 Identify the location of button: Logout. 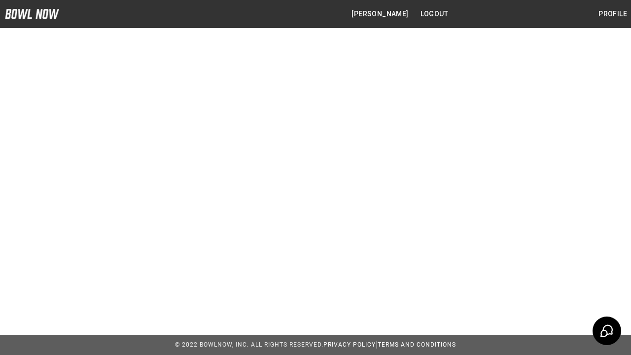
(434, 14).